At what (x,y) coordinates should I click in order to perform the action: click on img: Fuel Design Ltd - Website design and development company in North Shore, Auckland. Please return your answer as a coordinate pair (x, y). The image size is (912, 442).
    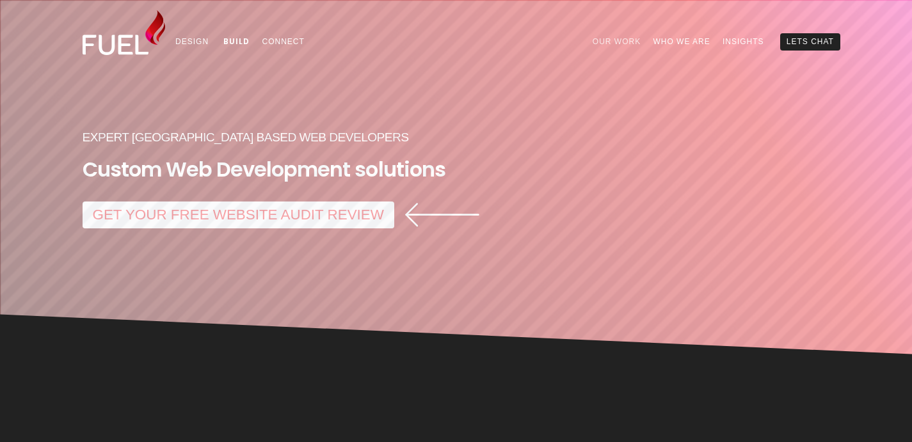
    Looking at the image, I should click on (124, 33).